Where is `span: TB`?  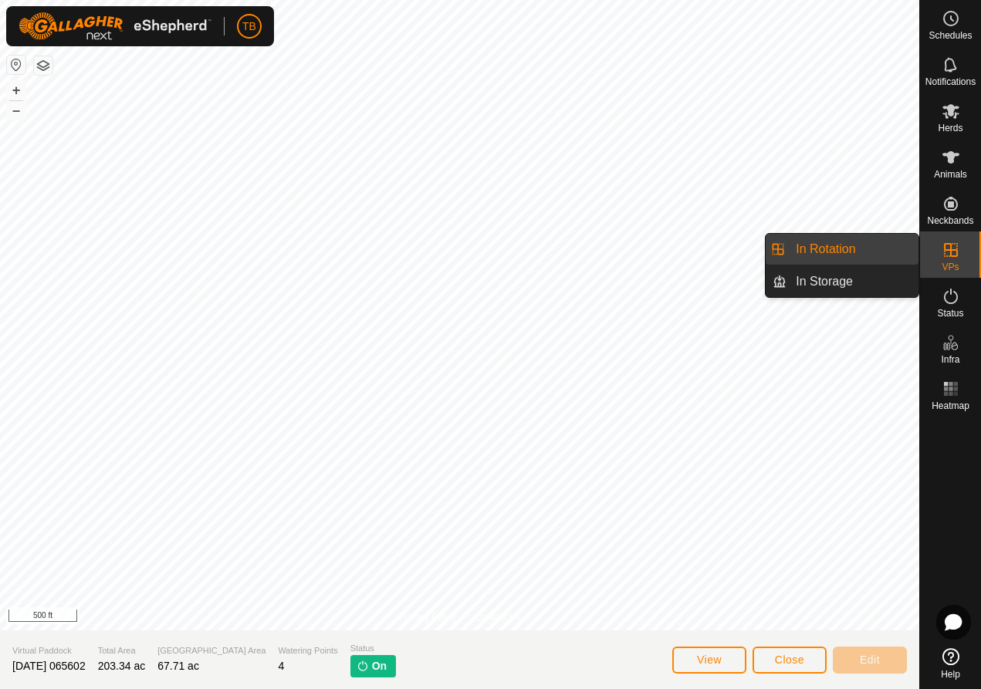 span: TB is located at coordinates (249, 26).